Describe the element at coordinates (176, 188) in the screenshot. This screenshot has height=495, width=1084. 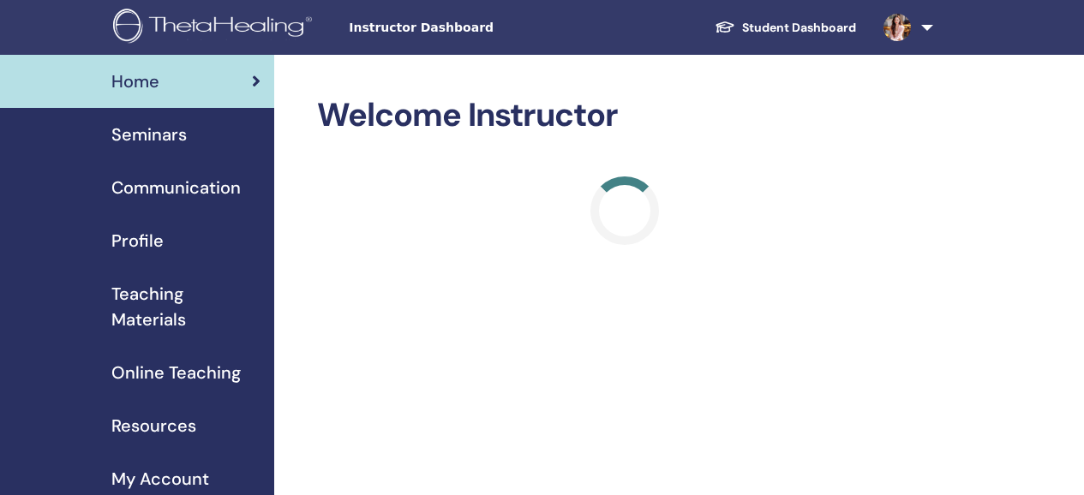
I see `span: Communication` at that location.